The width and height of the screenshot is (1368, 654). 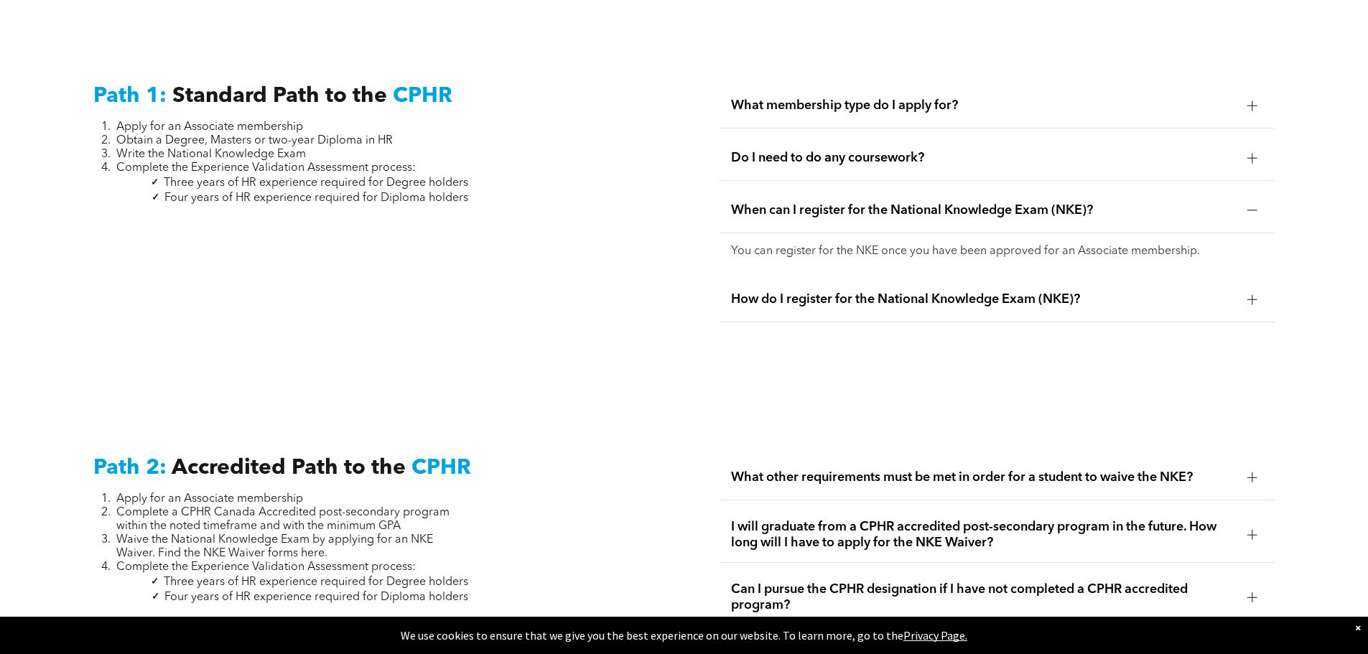 I want to click on span: How do I register for the National Knowledge Exam (NKE)?, so click(x=983, y=300).